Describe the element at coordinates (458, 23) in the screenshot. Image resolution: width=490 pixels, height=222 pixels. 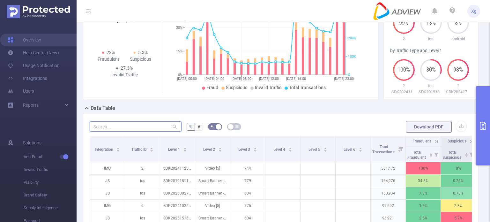
I see `span: 8%` at that location.